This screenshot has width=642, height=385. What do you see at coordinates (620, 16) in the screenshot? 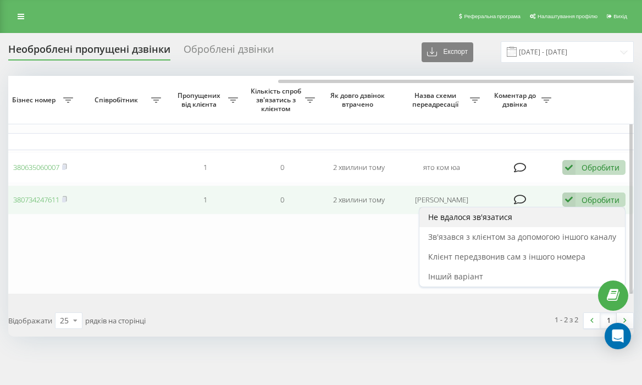
I see `span: Вихід` at bounding box center [620, 16].